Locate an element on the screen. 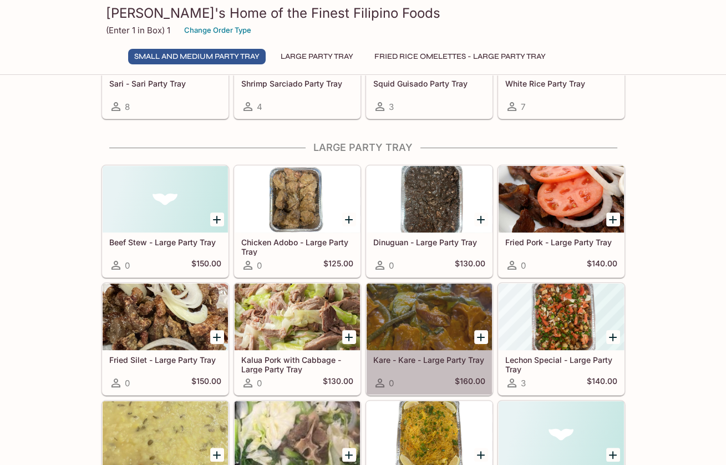  a: Fried Silet - Large Party Tray0$150.00 is located at coordinates (165, 339).